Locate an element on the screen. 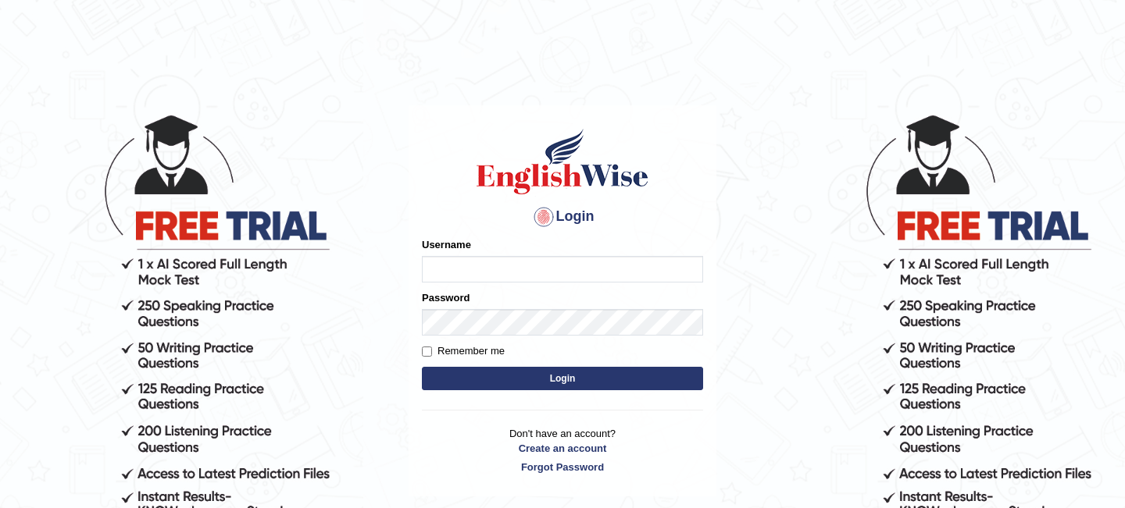 The image size is (1125, 508). button: Login is located at coordinates (562, 379).